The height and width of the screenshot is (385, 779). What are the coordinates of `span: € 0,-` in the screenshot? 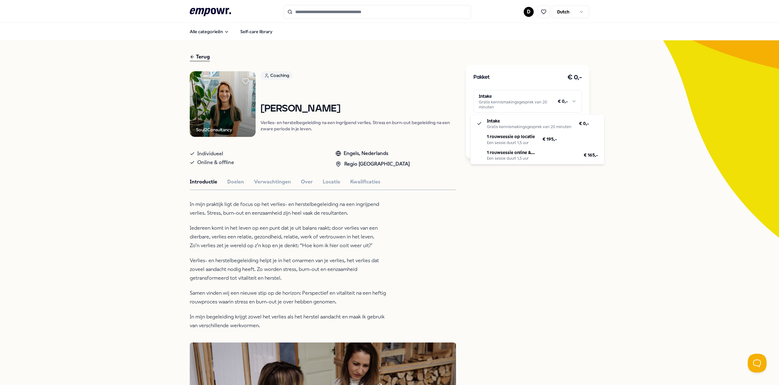 It's located at (584, 123).